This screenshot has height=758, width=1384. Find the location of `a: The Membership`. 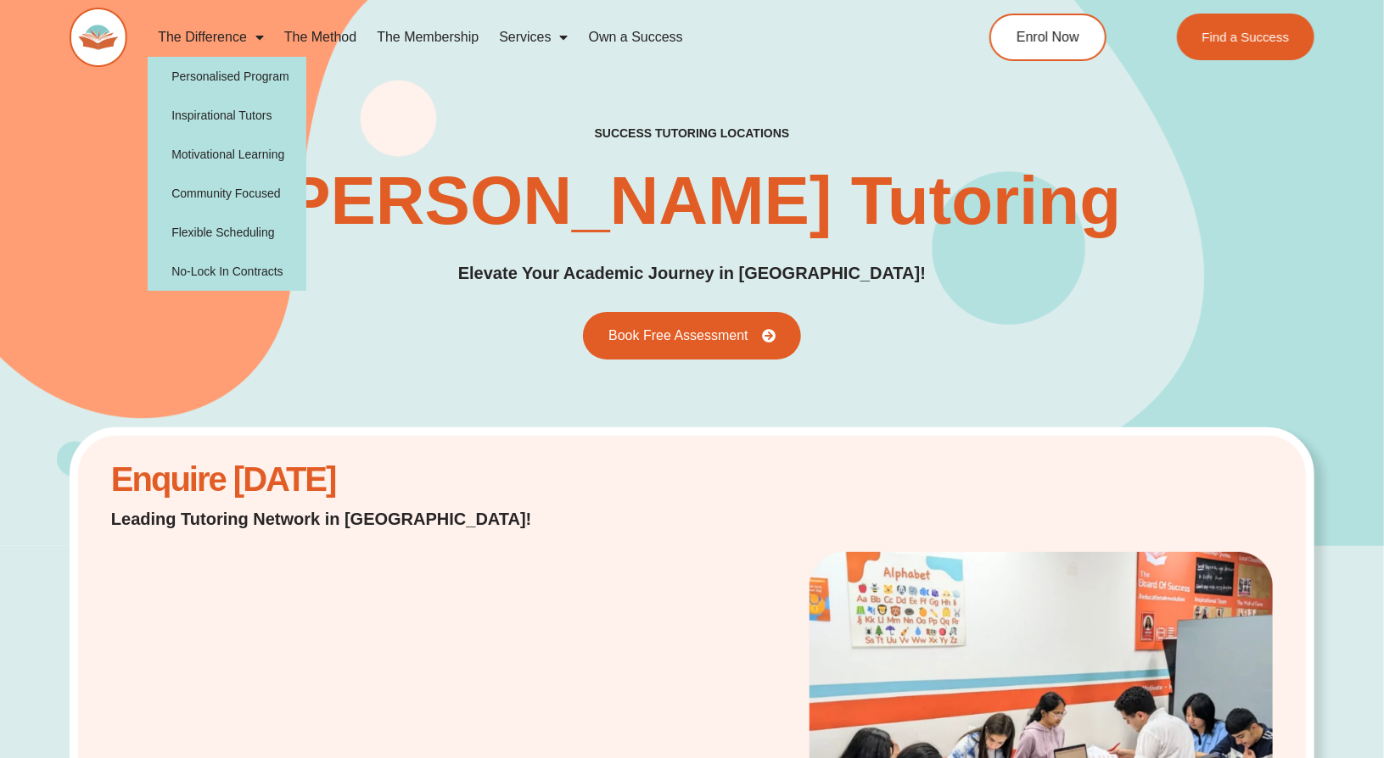

a: The Membership is located at coordinates (428, 37).